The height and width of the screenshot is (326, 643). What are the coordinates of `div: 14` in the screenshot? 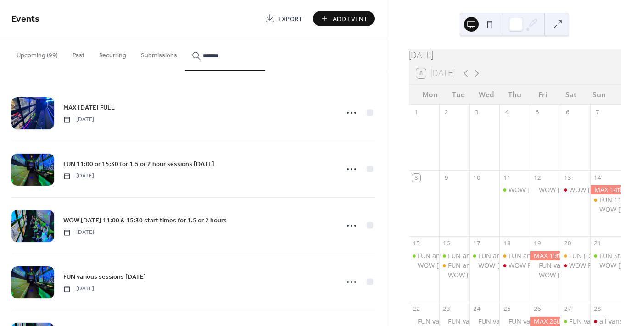 It's located at (597, 178).